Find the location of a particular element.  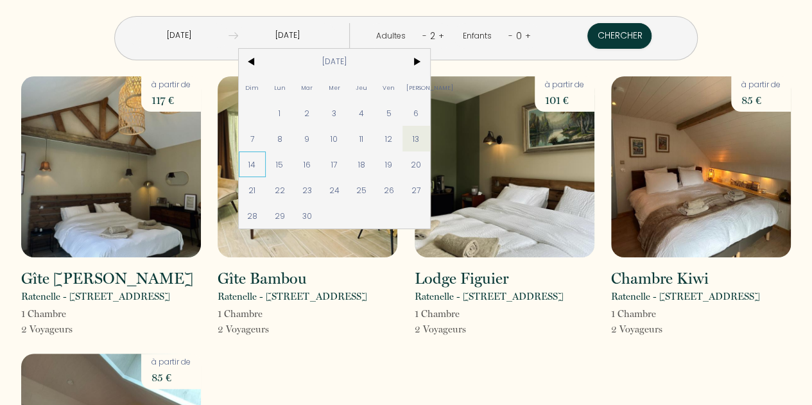

span: 27 is located at coordinates (416, 190).